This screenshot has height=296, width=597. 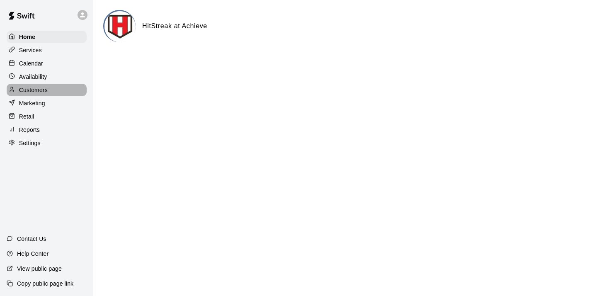 I want to click on a: Services, so click(x=46, y=50).